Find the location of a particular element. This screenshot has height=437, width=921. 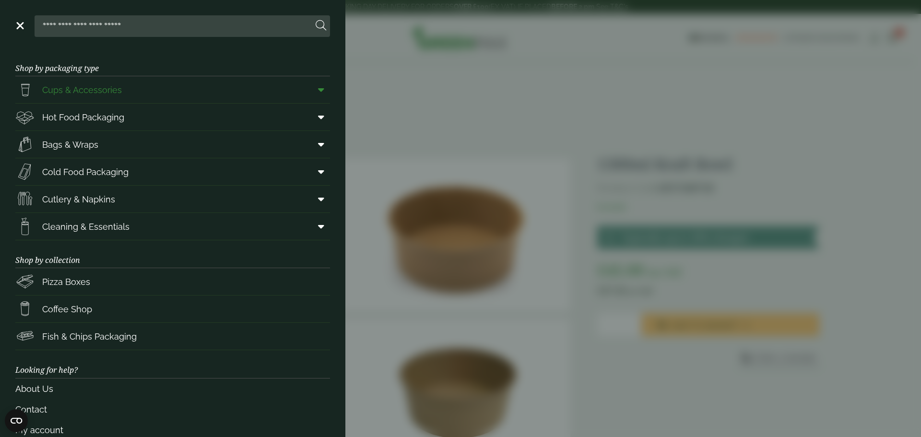

img: Paper_carriers.svg is located at coordinates (25, 144).